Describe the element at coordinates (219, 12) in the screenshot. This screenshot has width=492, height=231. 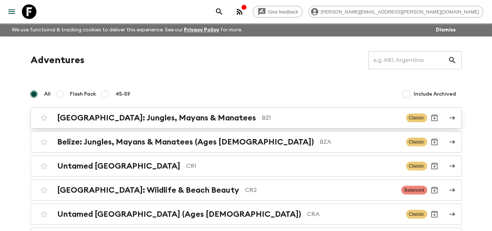
I see `button: search adventures` at that location.